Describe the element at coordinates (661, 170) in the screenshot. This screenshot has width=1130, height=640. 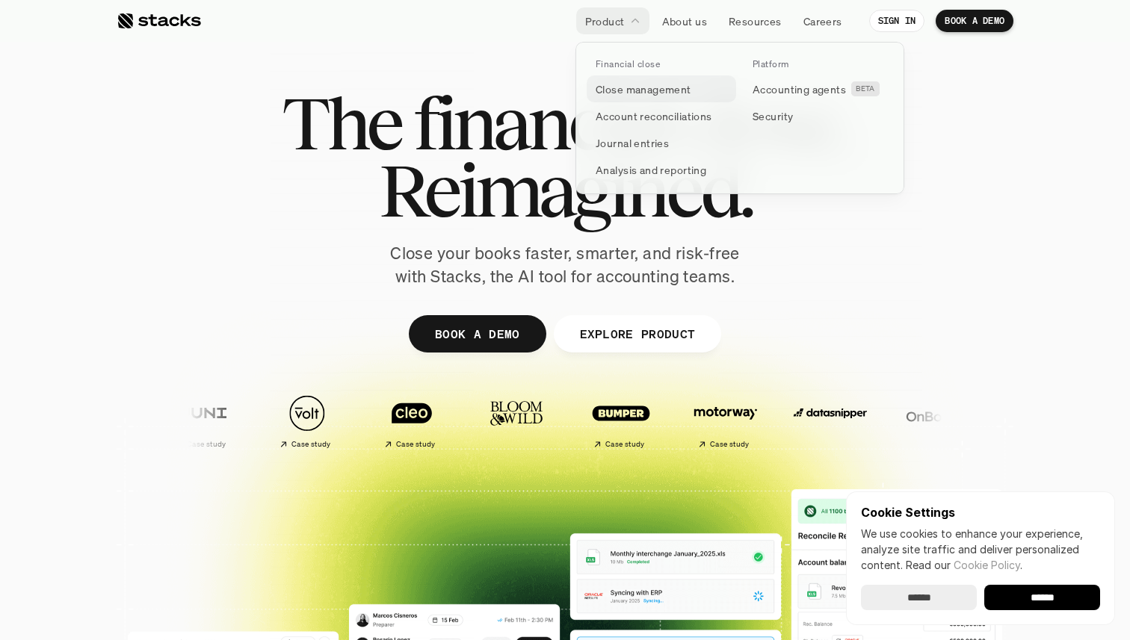
I see `a: Analysis and reporting` at that location.